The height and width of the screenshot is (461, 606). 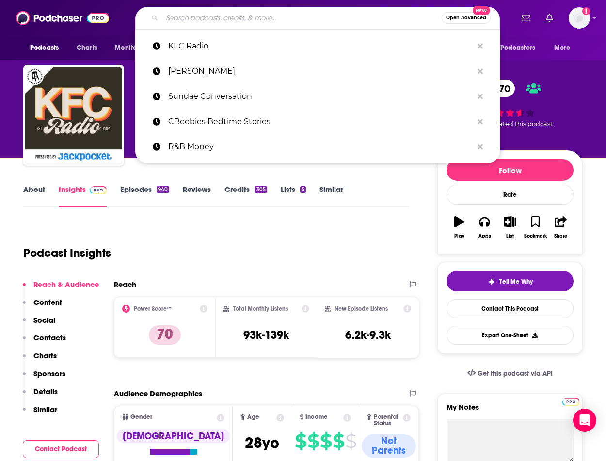 What do you see at coordinates (44, 378) in the screenshot?
I see `button: Sponsors` at bounding box center [44, 378].